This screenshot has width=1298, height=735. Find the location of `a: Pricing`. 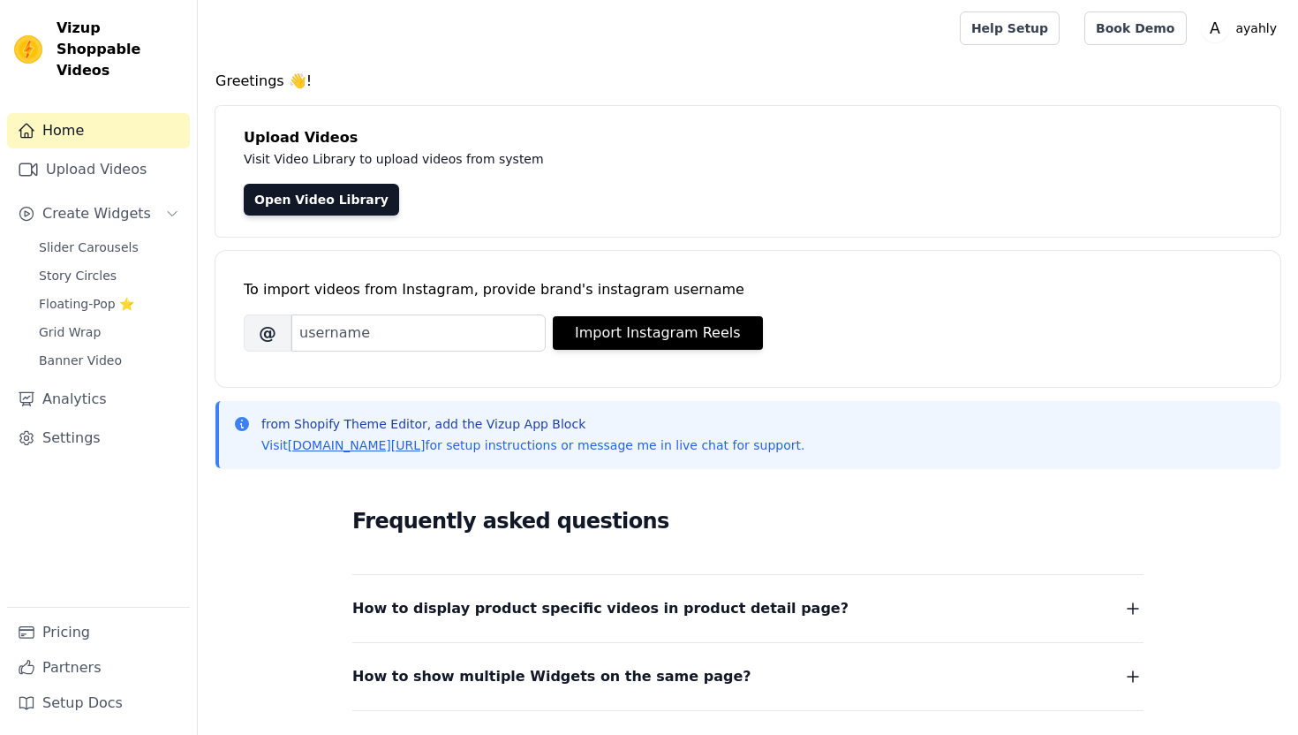

a: Pricing is located at coordinates (98, 632).